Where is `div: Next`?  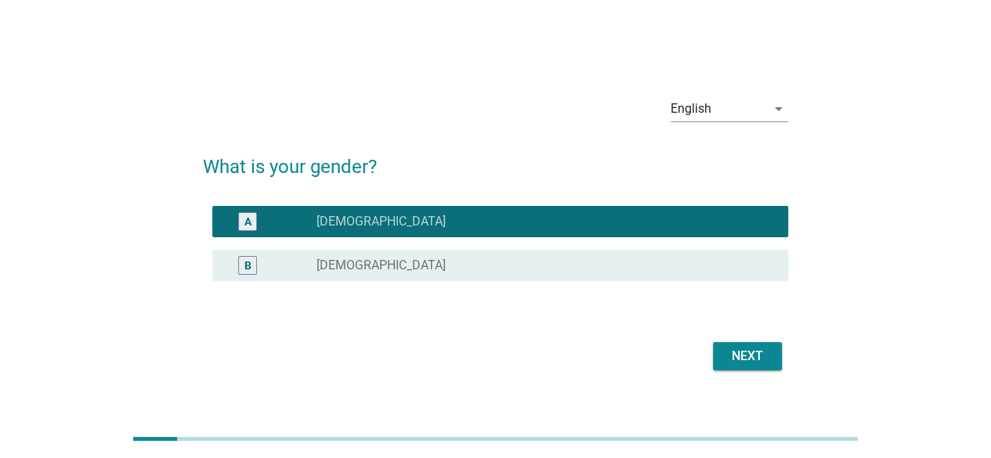 div: Next is located at coordinates (747, 356).